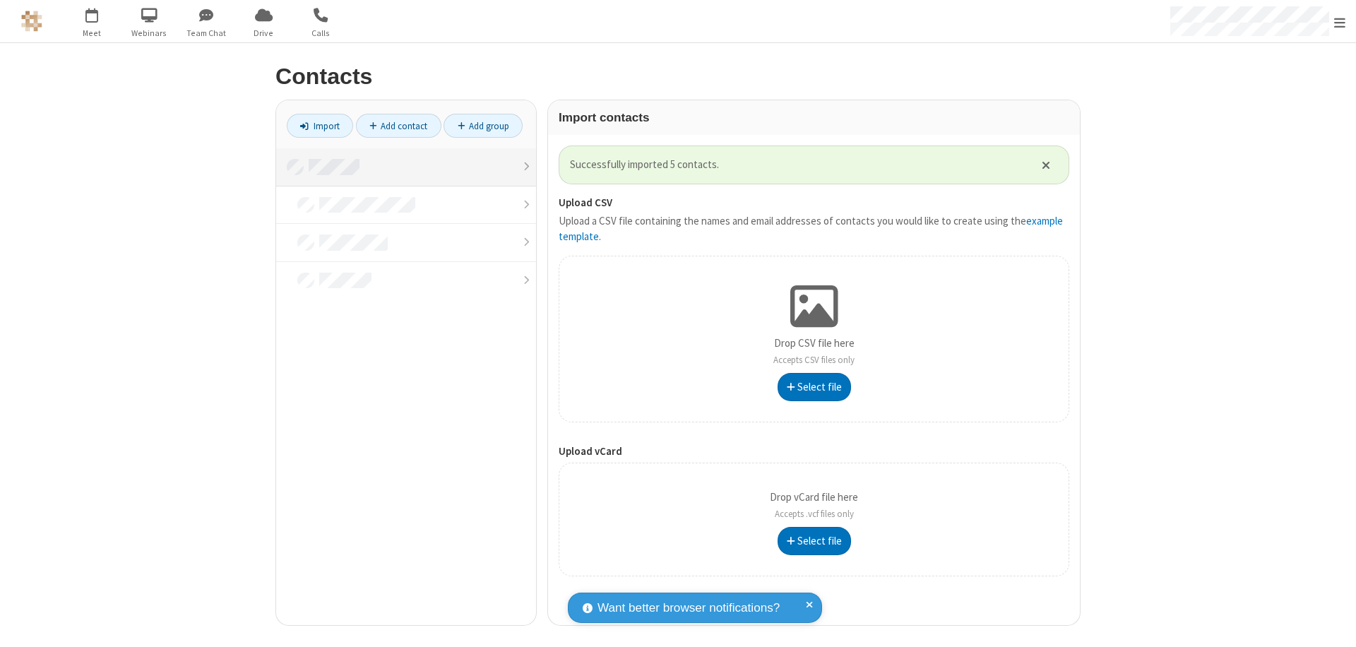 The width and height of the screenshot is (1356, 647). What do you see at coordinates (688, 608) in the screenshot?
I see `span: Want better browser notifications?` at bounding box center [688, 608].